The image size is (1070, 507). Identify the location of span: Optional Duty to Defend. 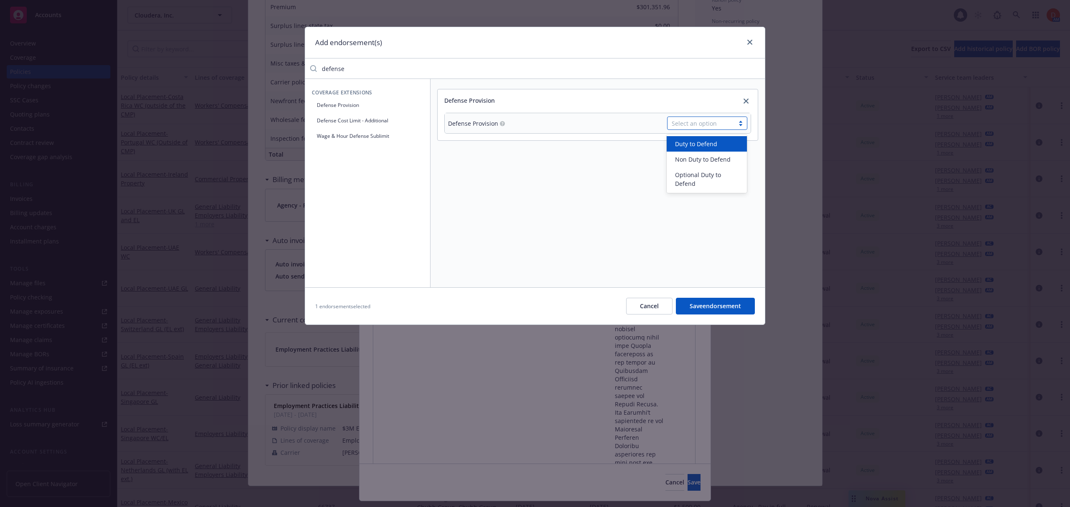
(709, 179).